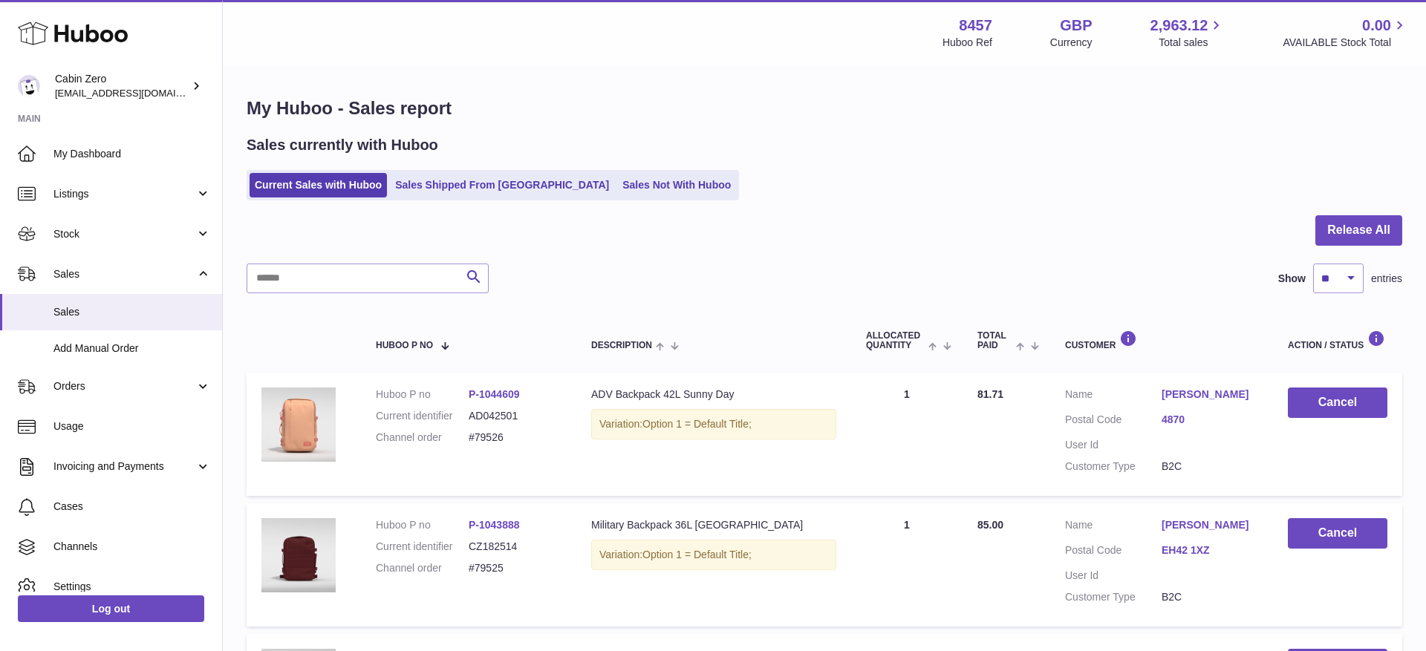  Describe the element at coordinates (494, 394) in the screenshot. I see `a: P-1044609` at that location.